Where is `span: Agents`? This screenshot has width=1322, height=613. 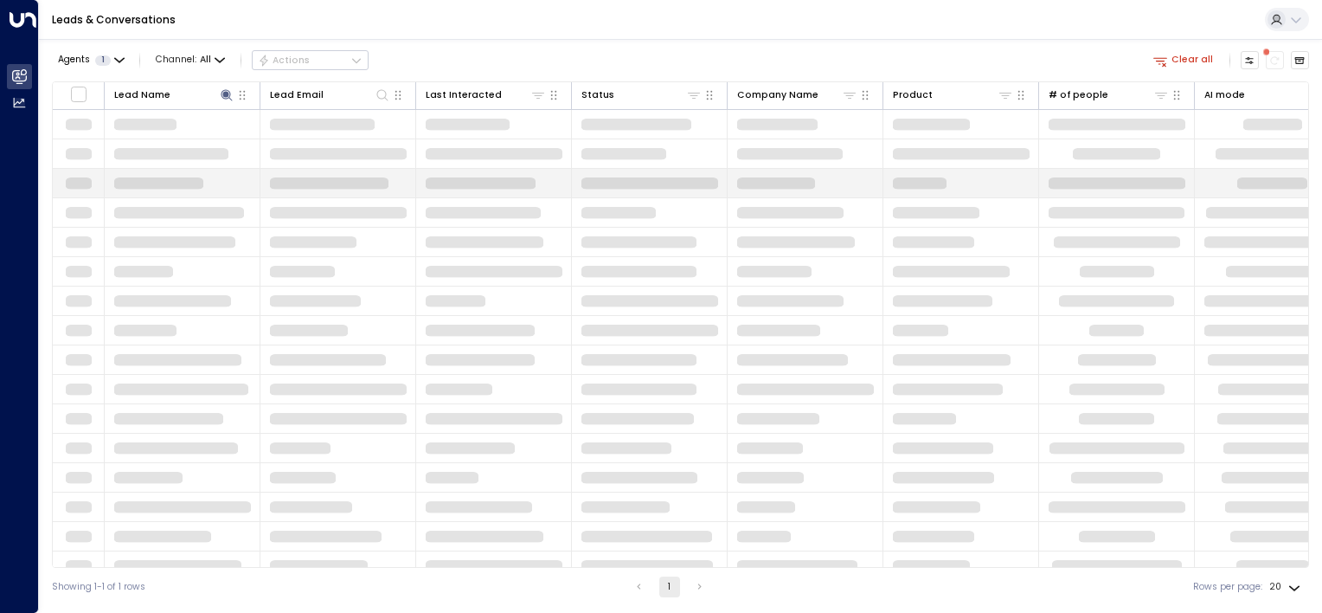
span: Agents is located at coordinates (74, 60).